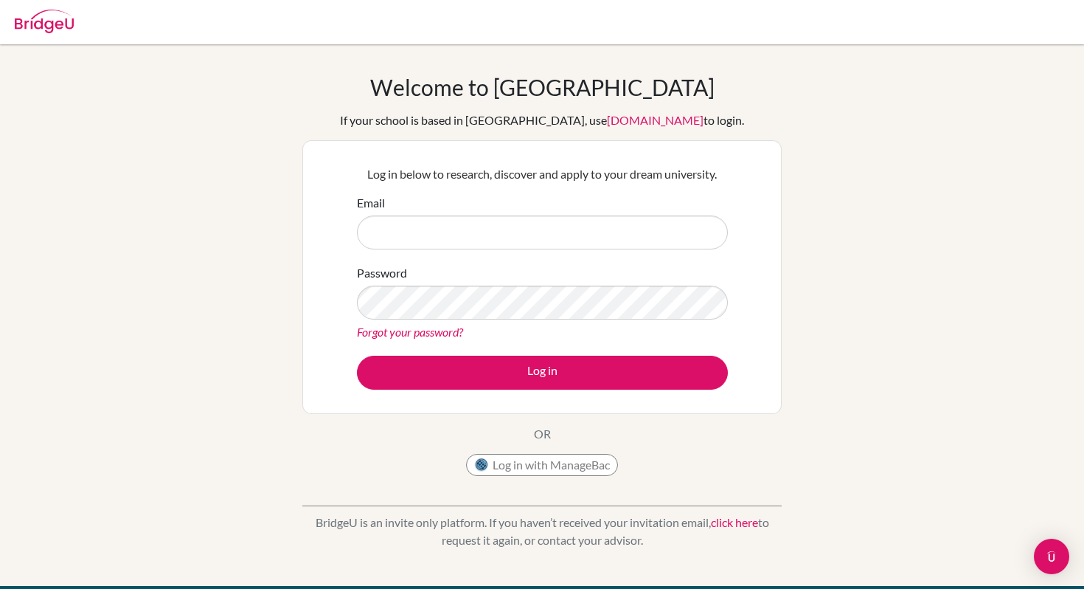 The image size is (1084, 589). I want to click on button: Log in, so click(542, 373).